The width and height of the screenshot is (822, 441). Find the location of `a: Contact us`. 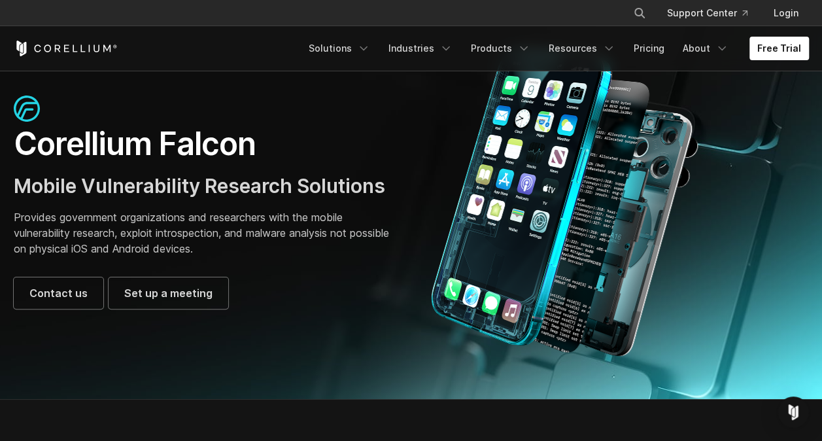

a: Contact us is located at coordinates (58, 293).